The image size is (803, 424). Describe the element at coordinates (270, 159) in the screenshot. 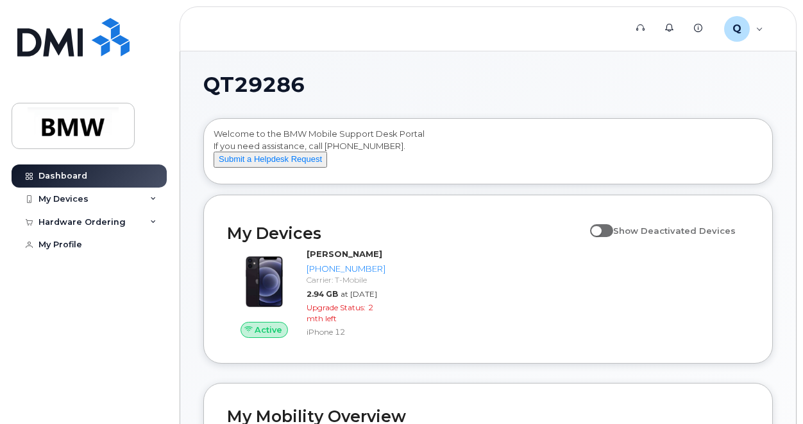

I see `button: Submit a Helpdesk Request` at that location.